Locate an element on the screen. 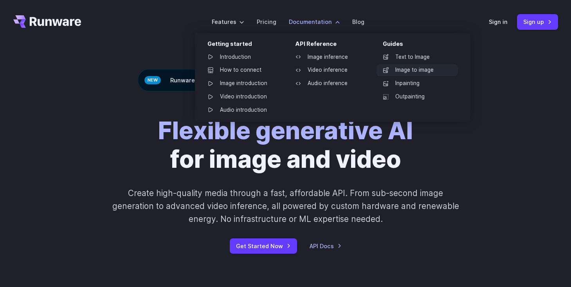 This screenshot has width=571, height=287. a: Sign up is located at coordinates (538, 22).